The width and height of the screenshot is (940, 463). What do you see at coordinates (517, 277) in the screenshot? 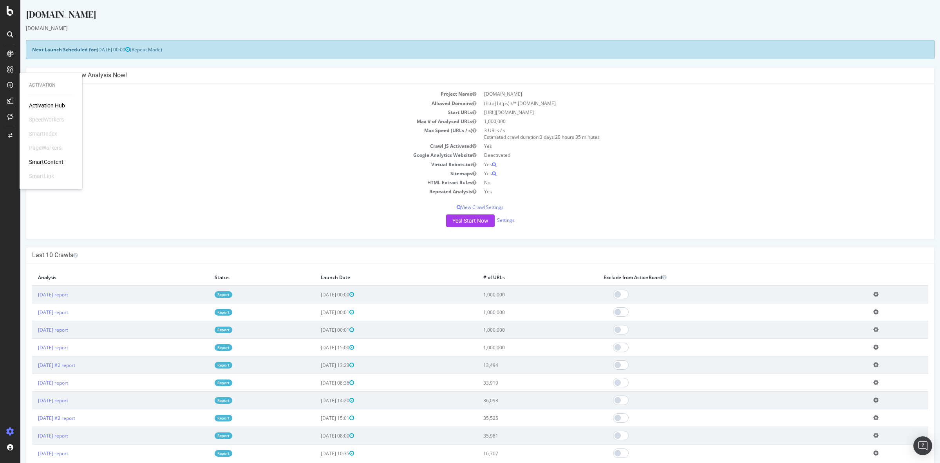
I see `th: # of URLs` at bounding box center [517, 277].